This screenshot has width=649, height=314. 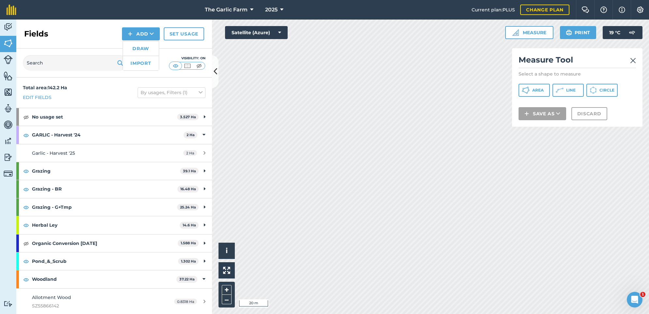 I want to click on h2: Fields, so click(x=36, y=34).